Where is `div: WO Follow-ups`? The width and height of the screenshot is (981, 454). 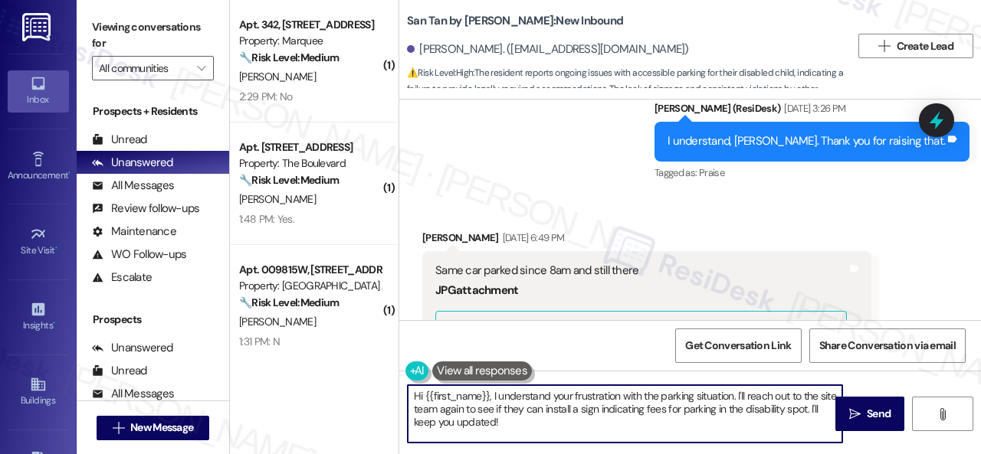 div: WO Follow-ups is located at coordinates (139, 254).